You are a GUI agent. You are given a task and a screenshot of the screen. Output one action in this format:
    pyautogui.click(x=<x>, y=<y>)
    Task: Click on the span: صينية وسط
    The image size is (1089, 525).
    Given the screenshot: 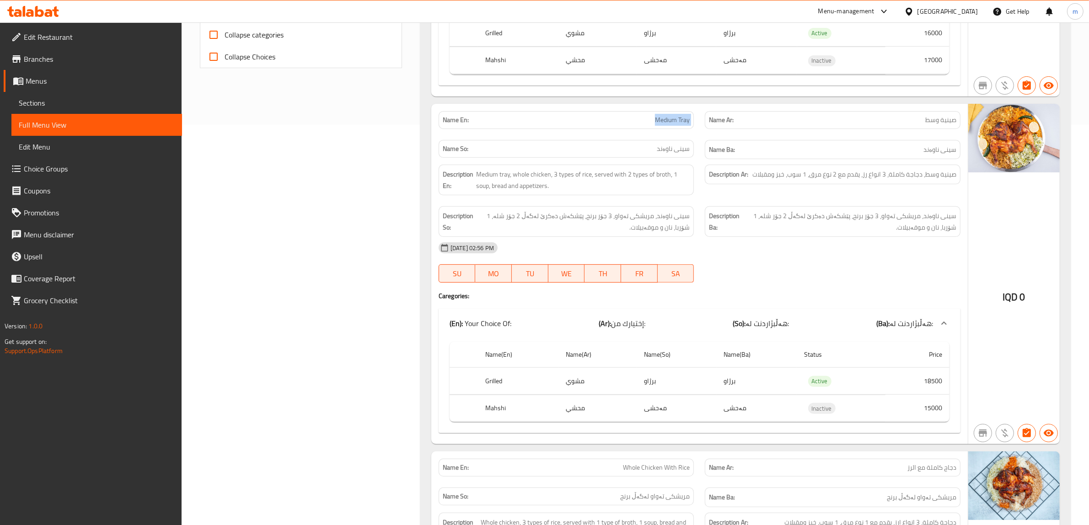 What is the action you would take?
    pyautogui.click(x=941, y=120)
    